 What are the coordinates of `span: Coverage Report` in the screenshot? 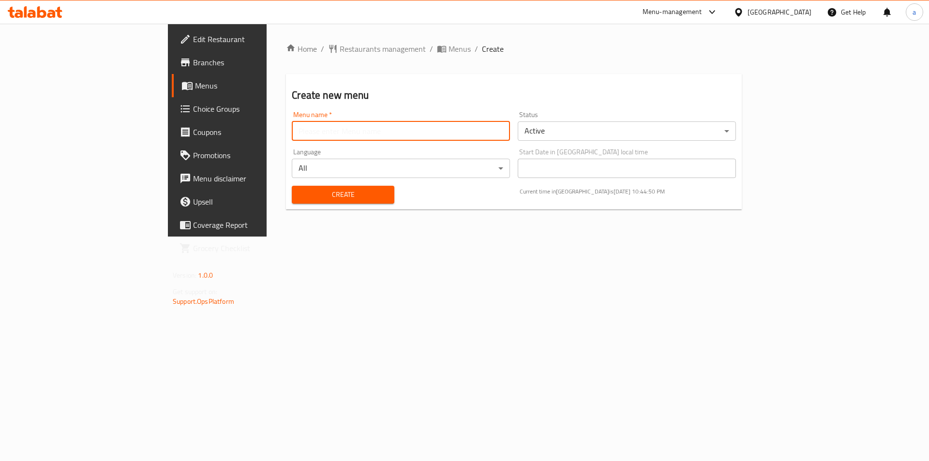 It's located at (254, 225).